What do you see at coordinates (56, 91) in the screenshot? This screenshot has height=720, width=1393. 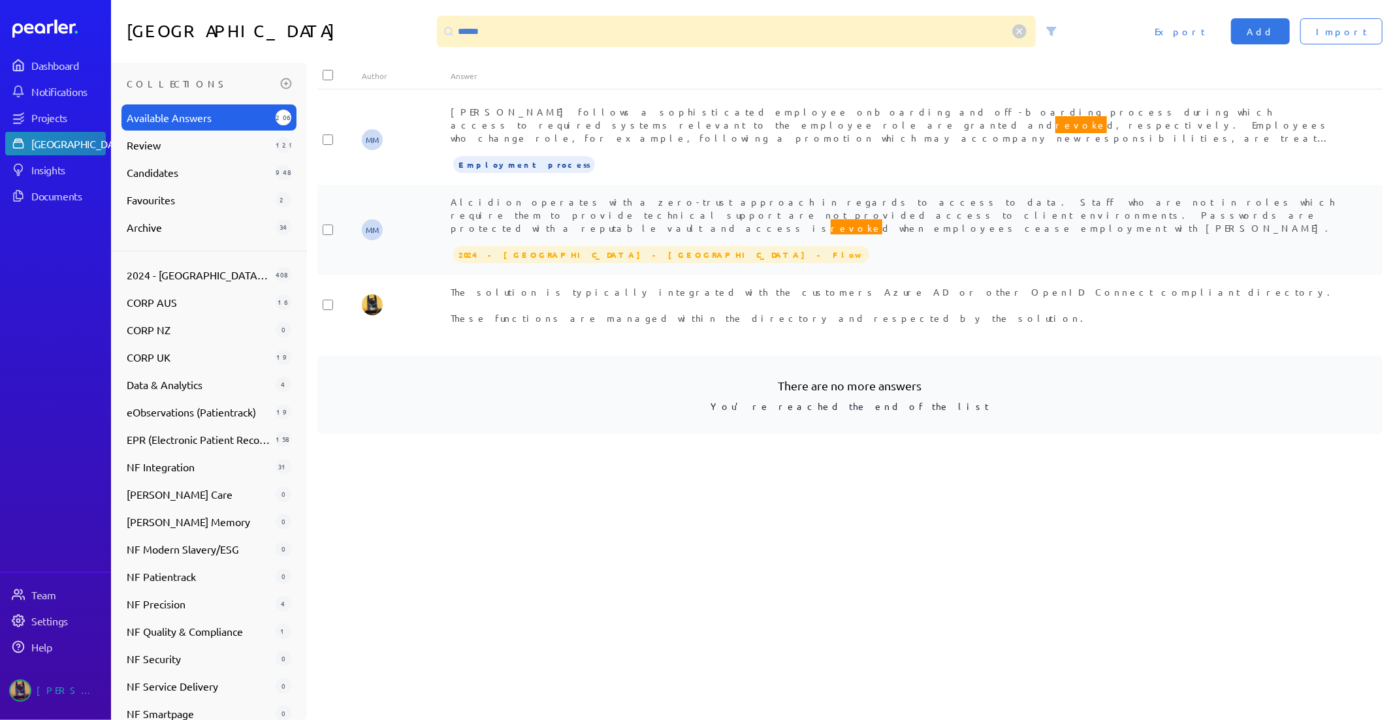 I see `a: Notifications` at bounding box center [56, 91].